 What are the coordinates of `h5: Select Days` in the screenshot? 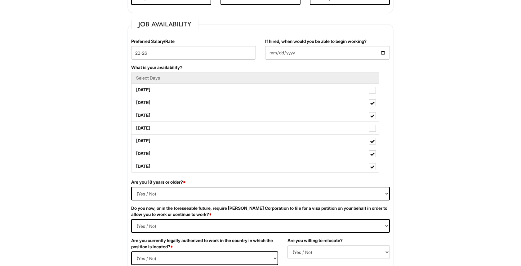 It's located at (255, 78).